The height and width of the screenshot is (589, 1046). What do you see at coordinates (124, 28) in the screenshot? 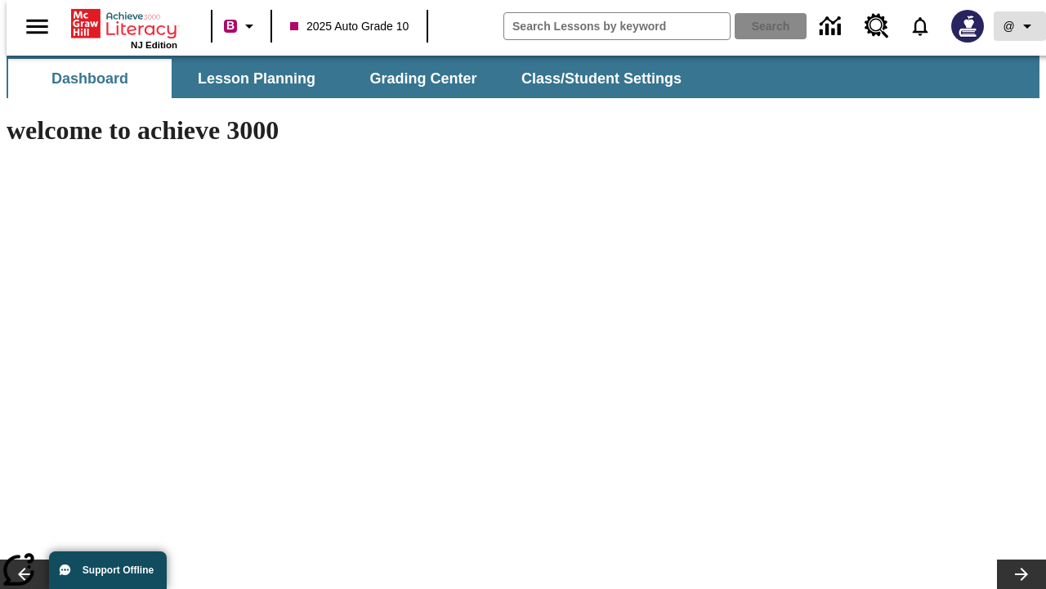
I see `div: Home` at bounding box center [124, 28].